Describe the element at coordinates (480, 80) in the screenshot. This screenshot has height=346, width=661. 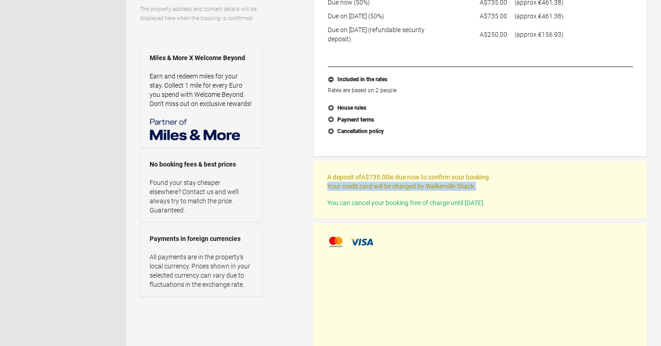
I see `button: Included in the rates` at that location.